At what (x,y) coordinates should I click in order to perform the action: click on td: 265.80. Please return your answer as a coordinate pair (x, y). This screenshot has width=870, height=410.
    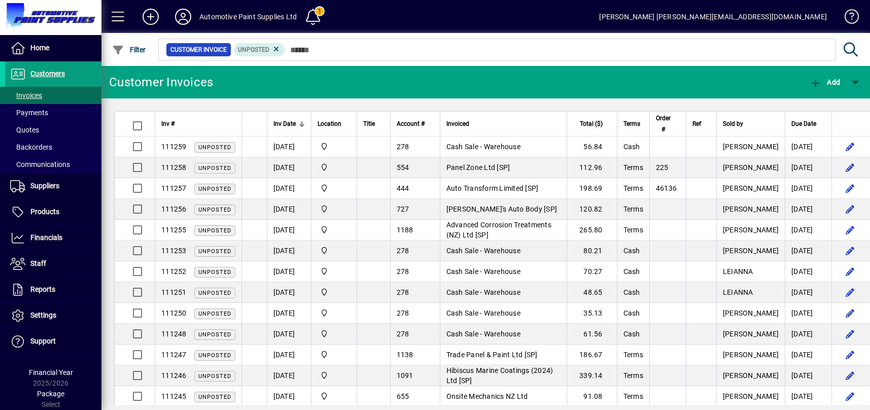
    Looking at the image, I should click on (592, 230).